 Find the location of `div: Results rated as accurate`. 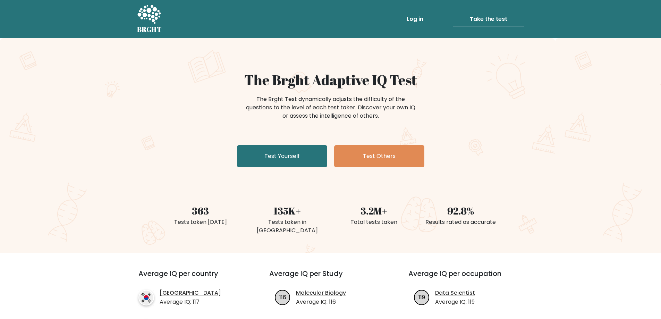

div: Results rated as accurate is located at coordinates (461, 222).